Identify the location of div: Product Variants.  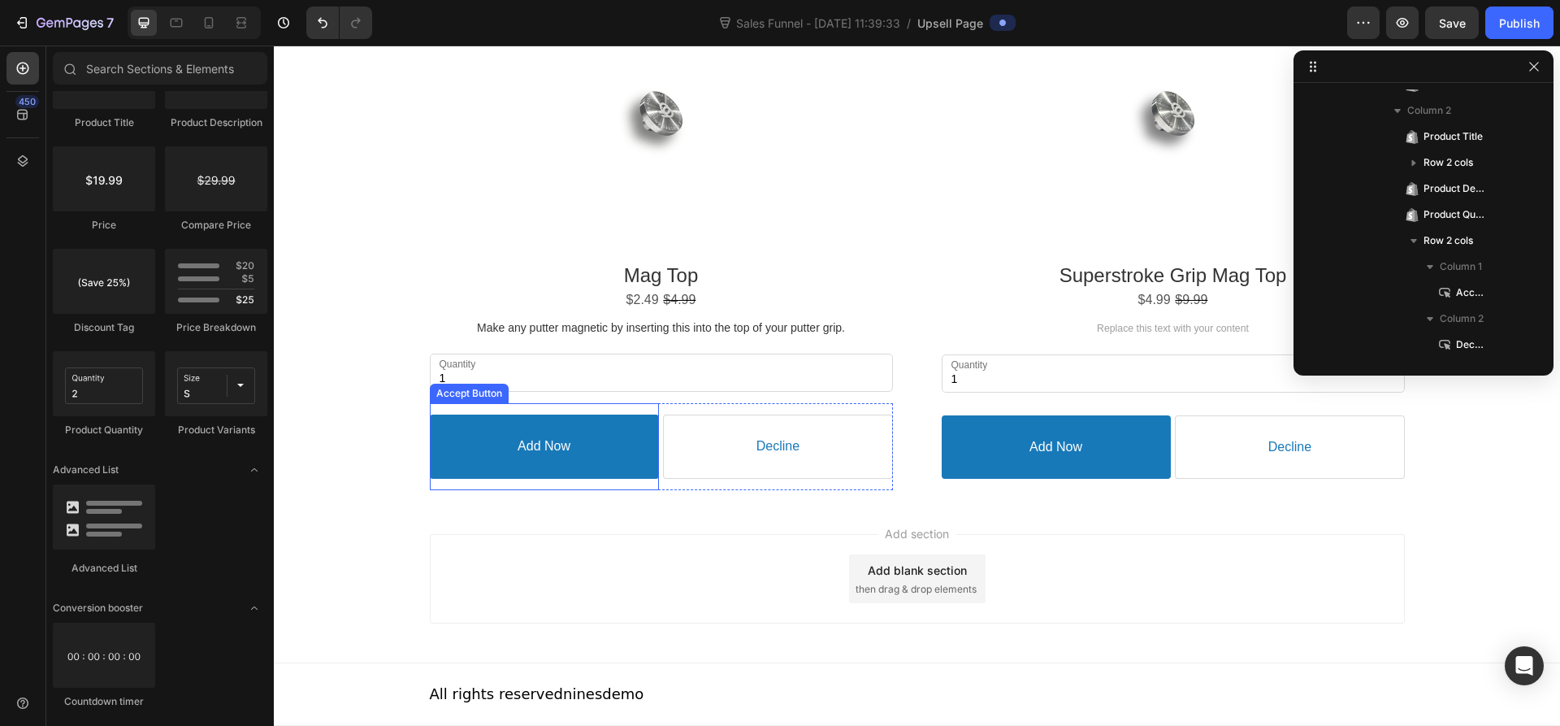
(216, 430).